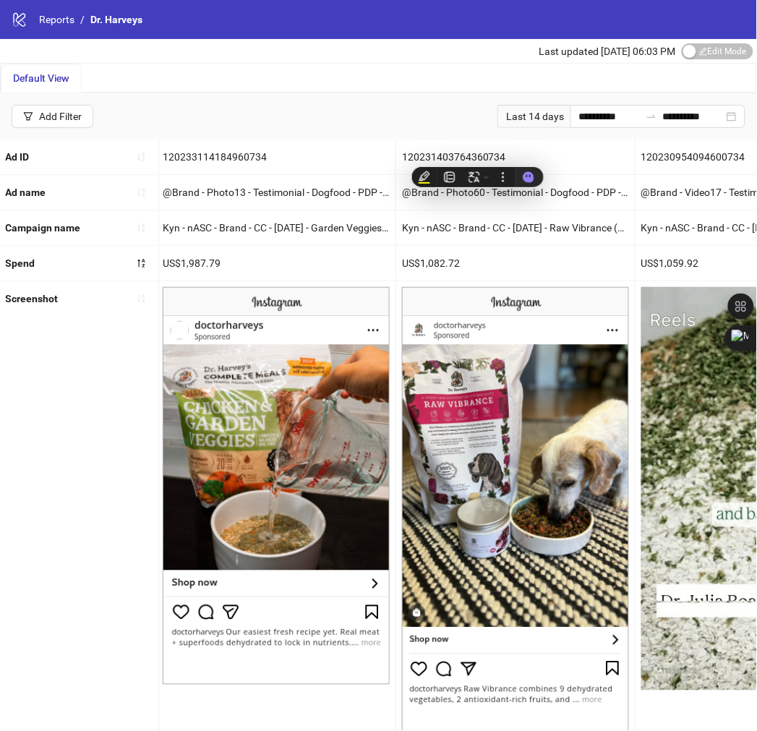 The height and width of the screenshot is (731, 757). I want to click on span: Default View, so click(41, 78).